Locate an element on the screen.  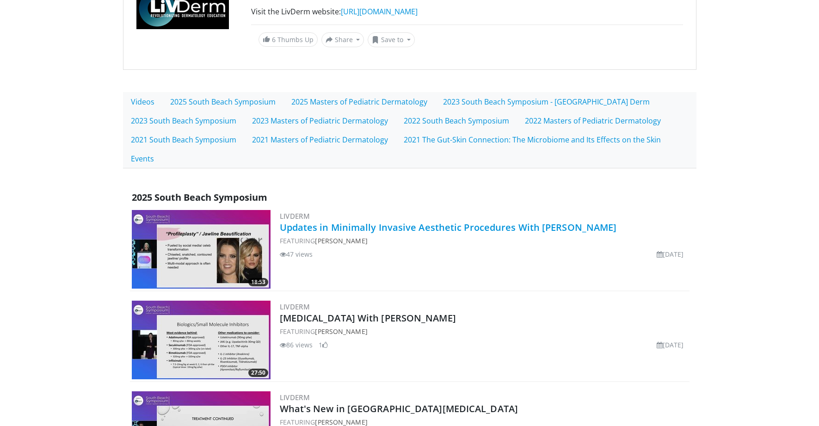
span: 27:50 is located at coordinates (258, 373).